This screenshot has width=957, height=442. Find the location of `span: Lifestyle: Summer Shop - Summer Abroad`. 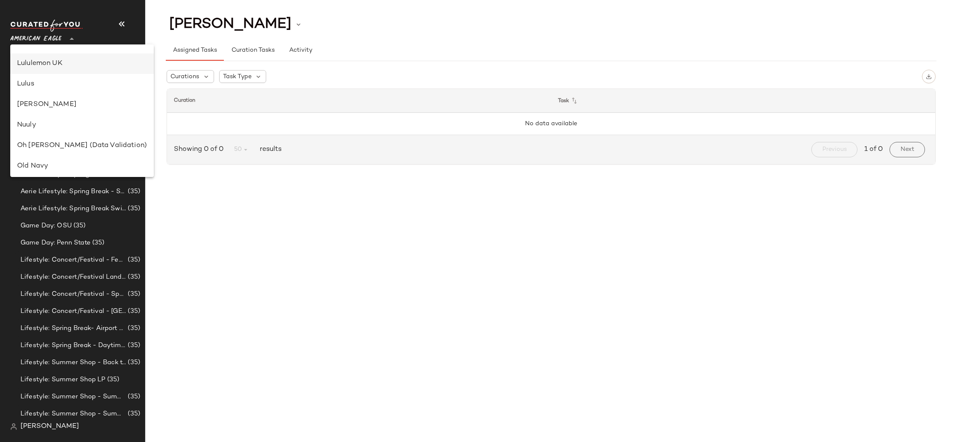

span: Lifestyle: Summer Shop - Summer Abroad is located at coordinates (73, 396).